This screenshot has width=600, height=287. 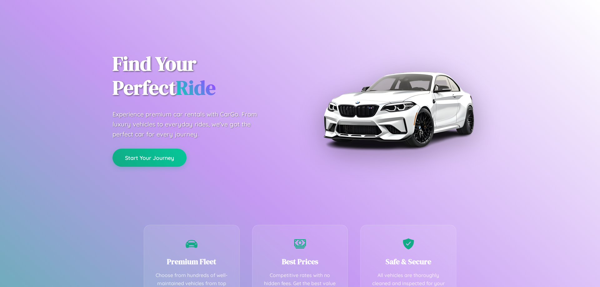 What do you see at coordinates (196, 88) in the screenshot?
I see `span: Ride` at bounding box center [196, 88].